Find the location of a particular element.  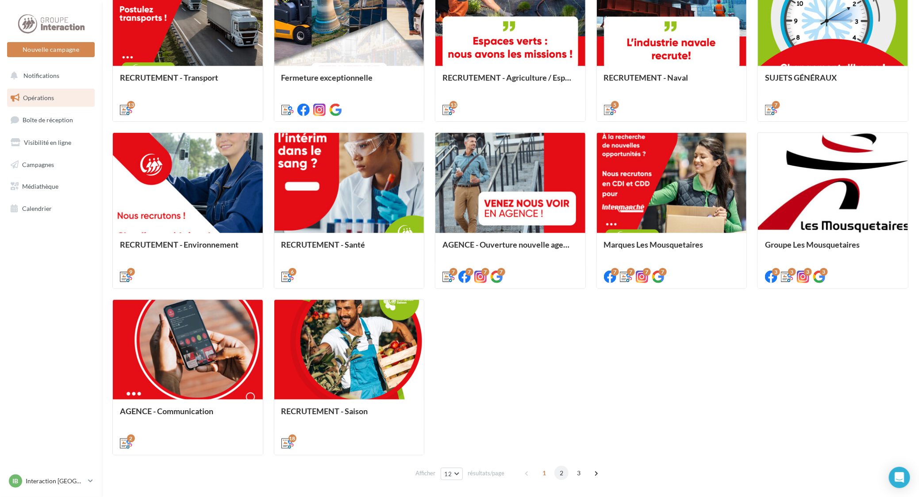

span: Opérations is located at coordinates (39, 97).